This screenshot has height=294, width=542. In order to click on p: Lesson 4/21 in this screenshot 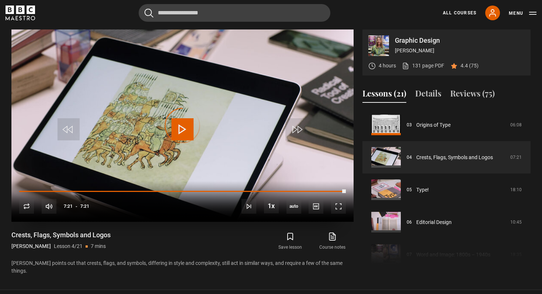, I will do `click(68, 246)`.